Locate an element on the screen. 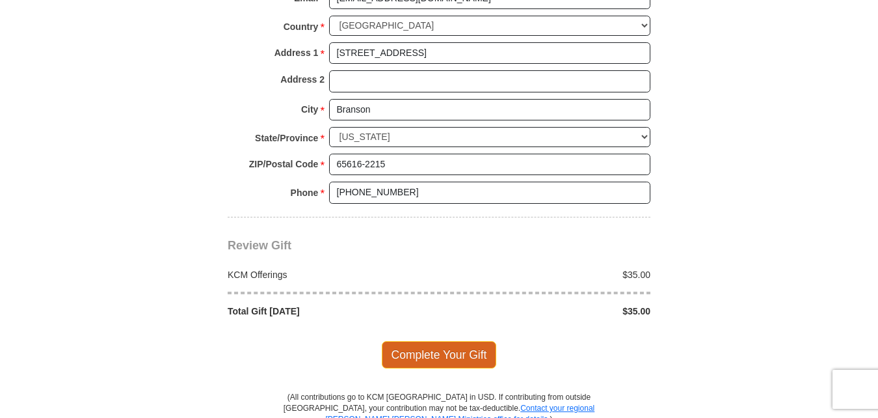 This screenshot has width=878, height=418. strong: Phone is located at coordinates (305, 193).